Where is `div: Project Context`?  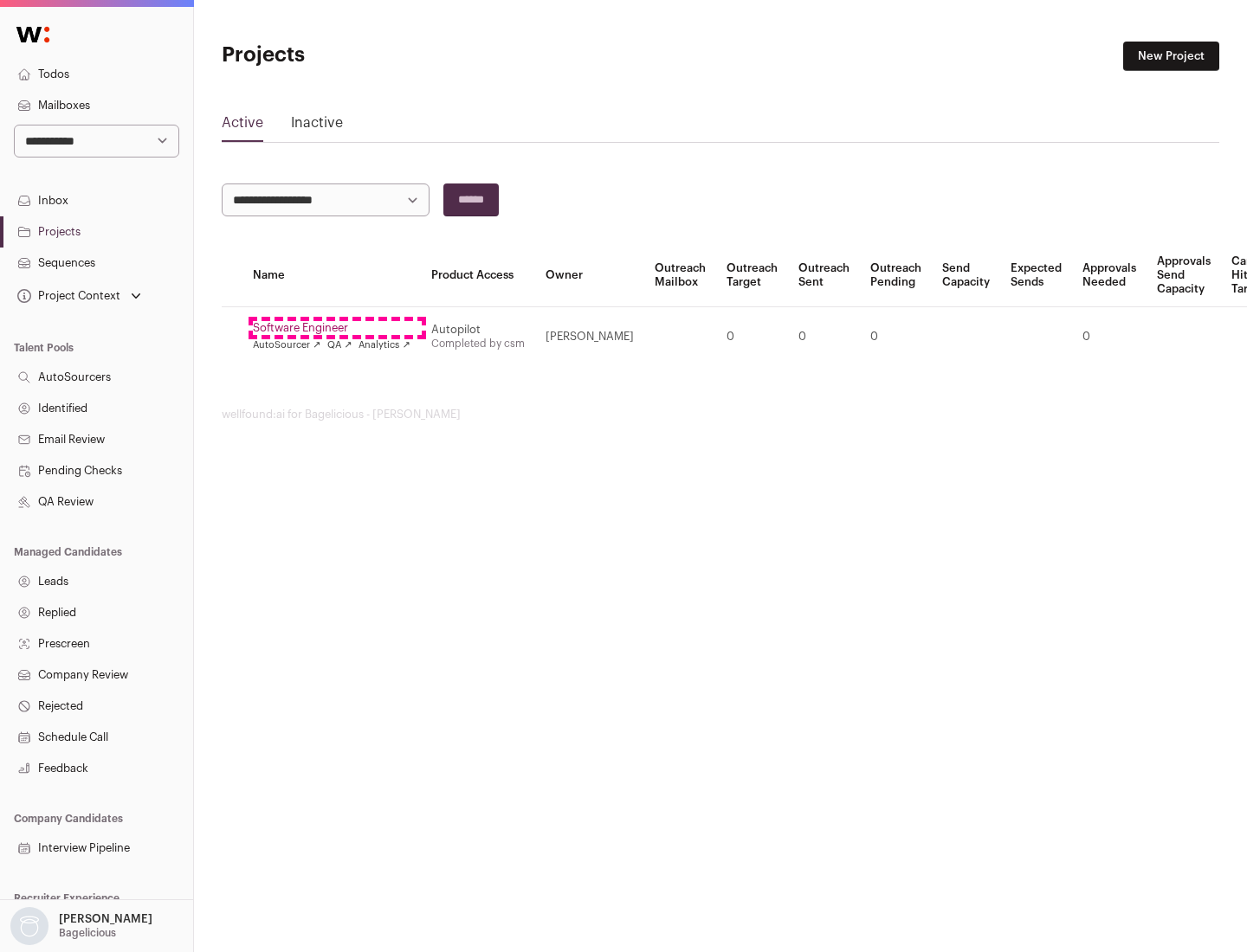
div: Project Context is located at coordinates (66, 296).